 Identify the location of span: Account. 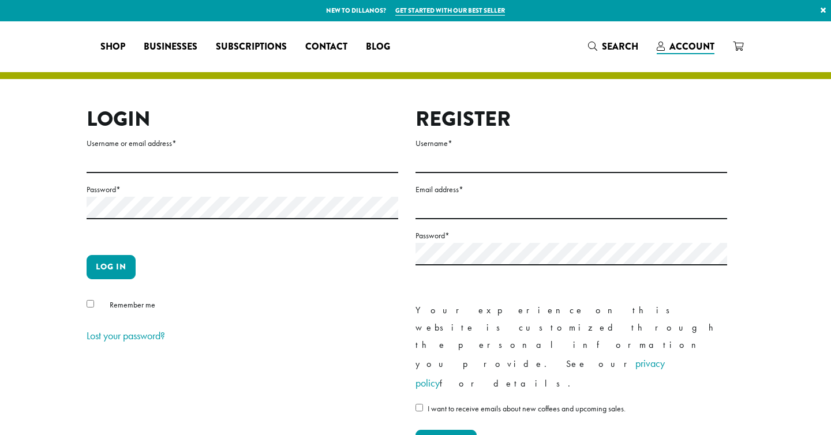
(692, 46).